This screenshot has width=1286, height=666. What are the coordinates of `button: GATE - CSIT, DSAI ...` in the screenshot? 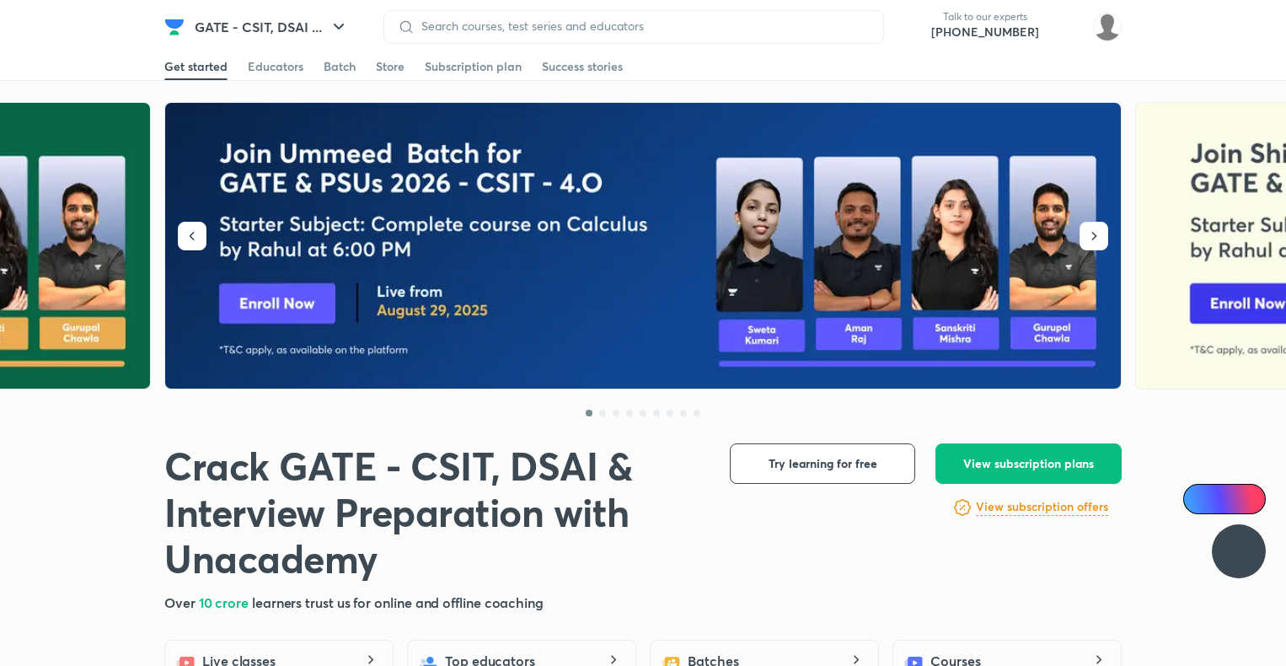 It's located at (271, 27).